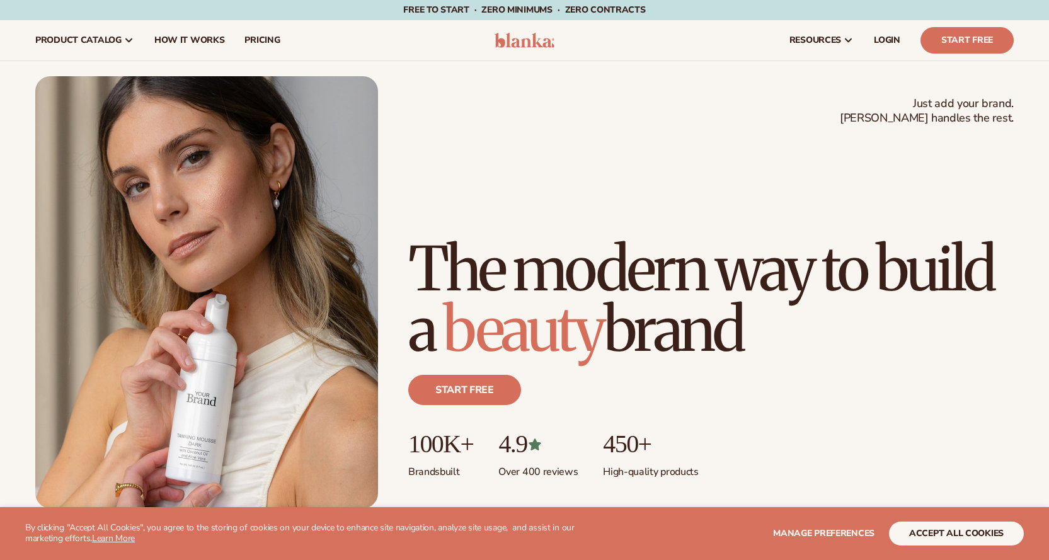 The height and width of the screenshot is (560, 1049). Describe the element at coordinates (538, 468) in the screenshot. I see `p: Over 400 reviews` at that location.